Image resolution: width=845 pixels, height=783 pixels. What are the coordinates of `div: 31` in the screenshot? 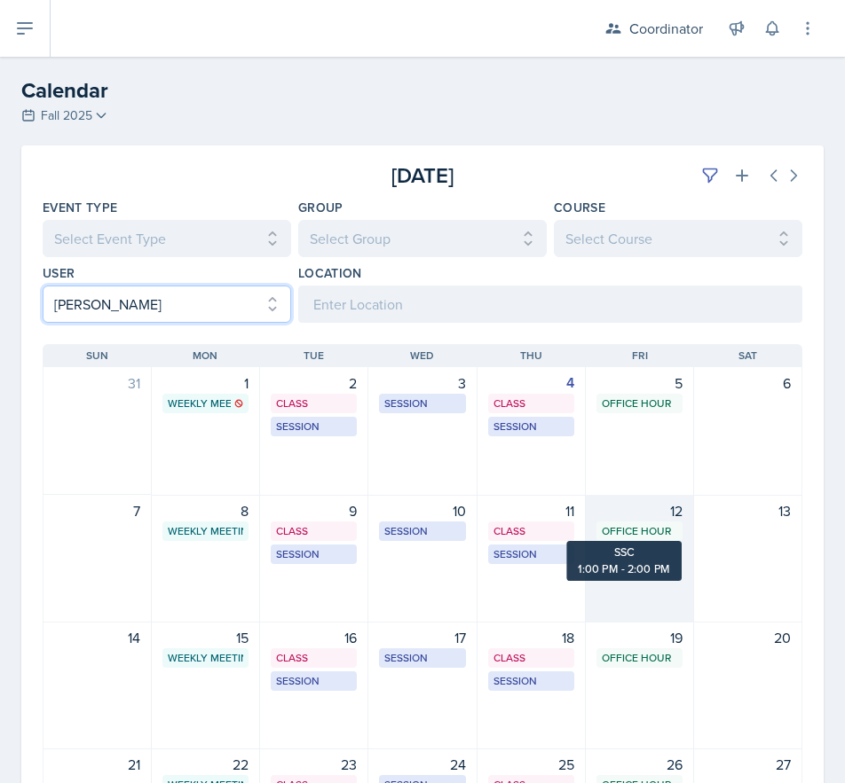 It's located at (97, 383).